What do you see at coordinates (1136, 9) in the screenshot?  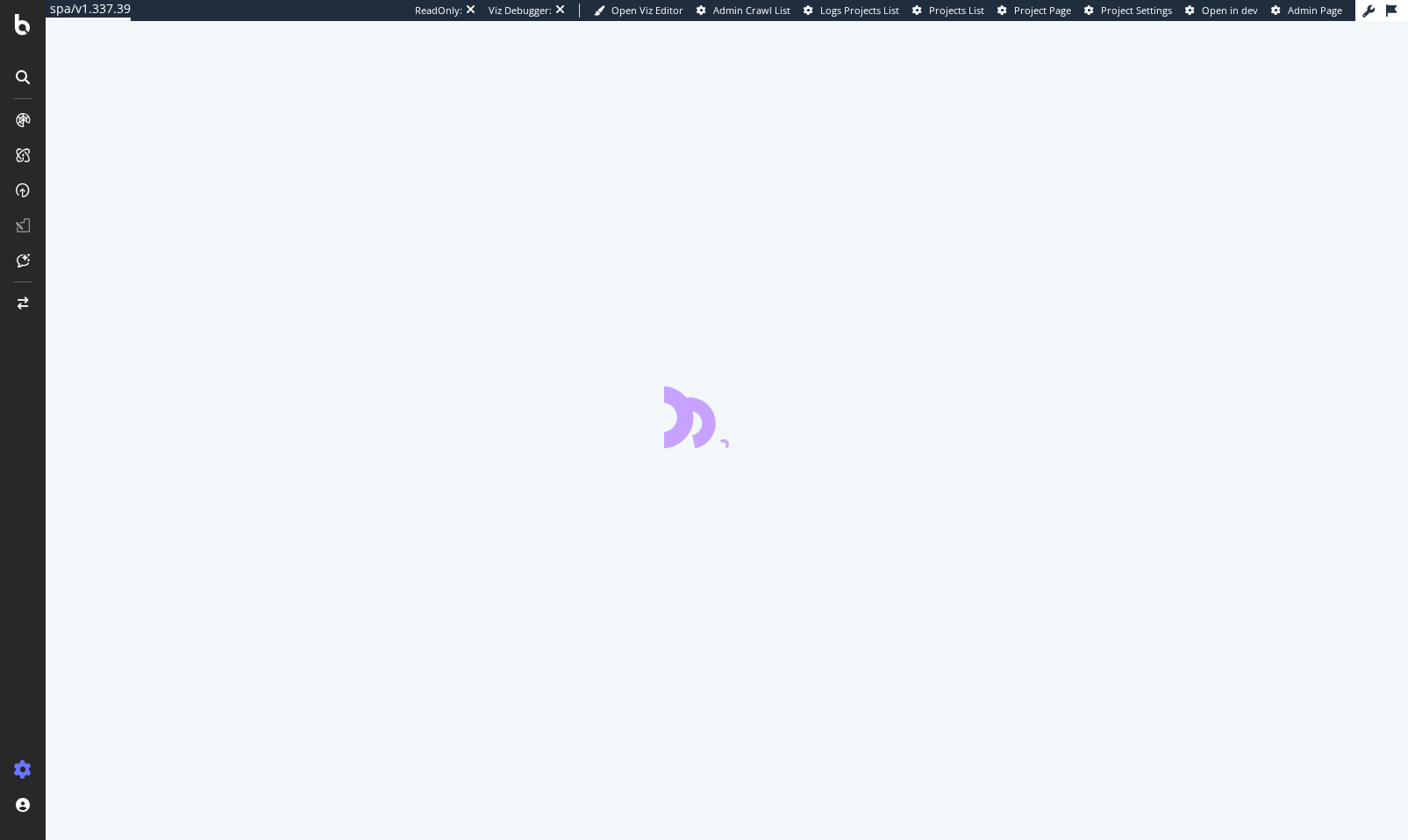 I see `span: Project Settings` at bounding box center [1136, 9].